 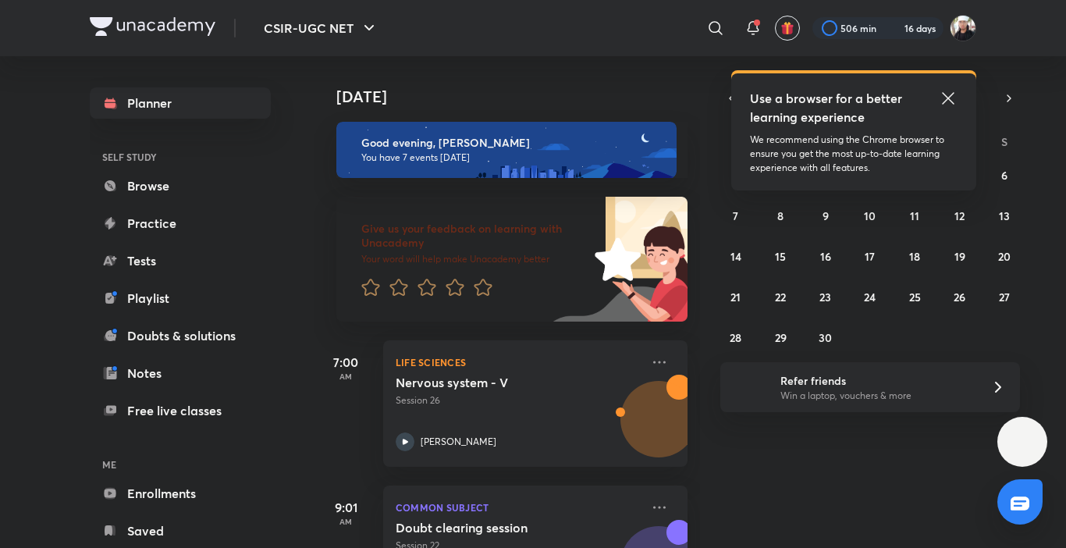 What do you see at coordinates (827, 108) in the screenshot?
I see `h5: Use a browser for a better learning experience` at bounding box center [827, 108].